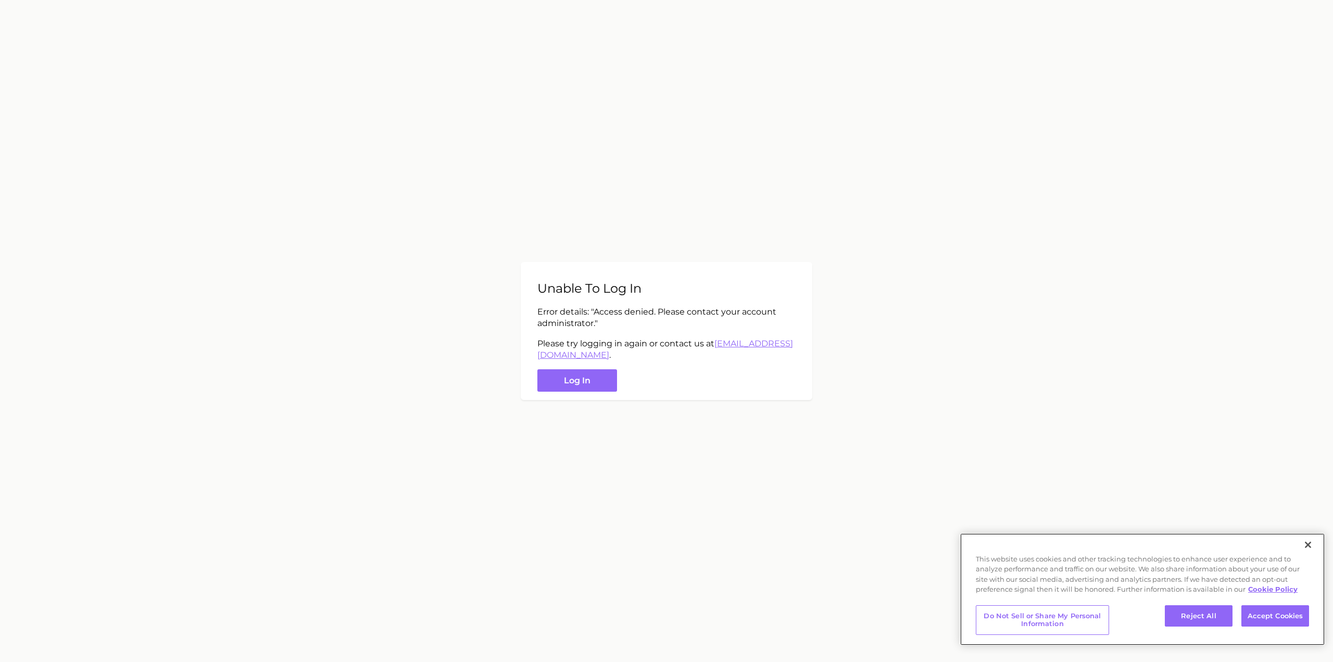  I want to click on button: Accept Cookies, so click(1276, 616).